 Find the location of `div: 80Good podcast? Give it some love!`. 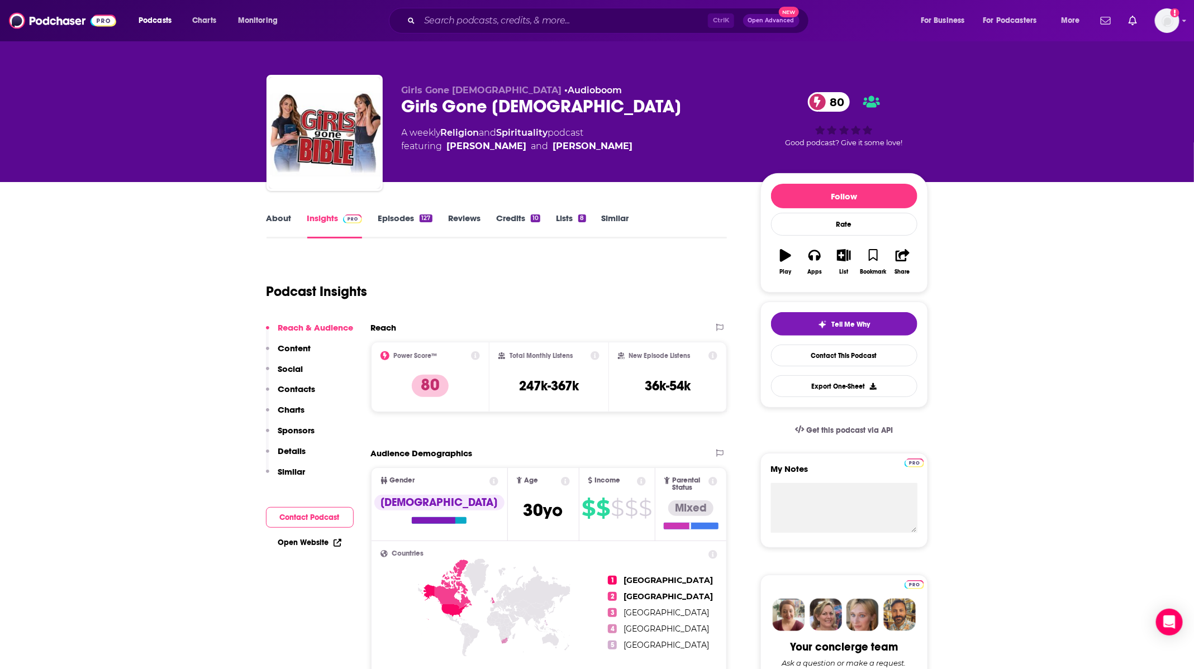

div: 80Good podcast? Give it some love! is located at coordinates (844, 120).